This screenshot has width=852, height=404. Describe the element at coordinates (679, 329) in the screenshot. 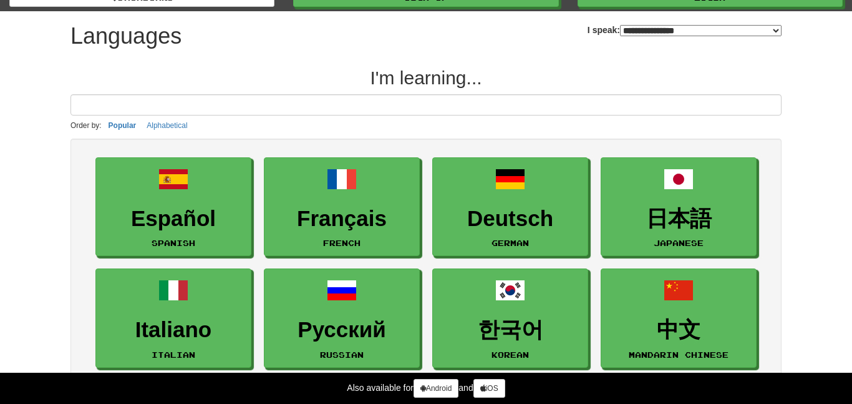

I see `h3: 中文` at that location.